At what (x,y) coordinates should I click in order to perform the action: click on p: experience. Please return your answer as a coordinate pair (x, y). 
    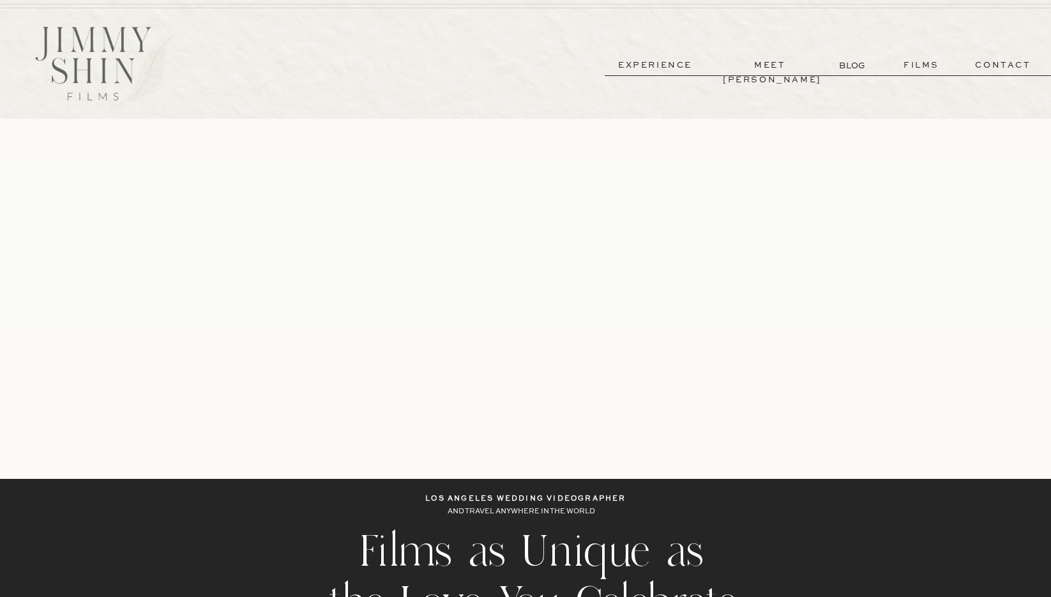
    Looking at the image, I should click on (655, 65).